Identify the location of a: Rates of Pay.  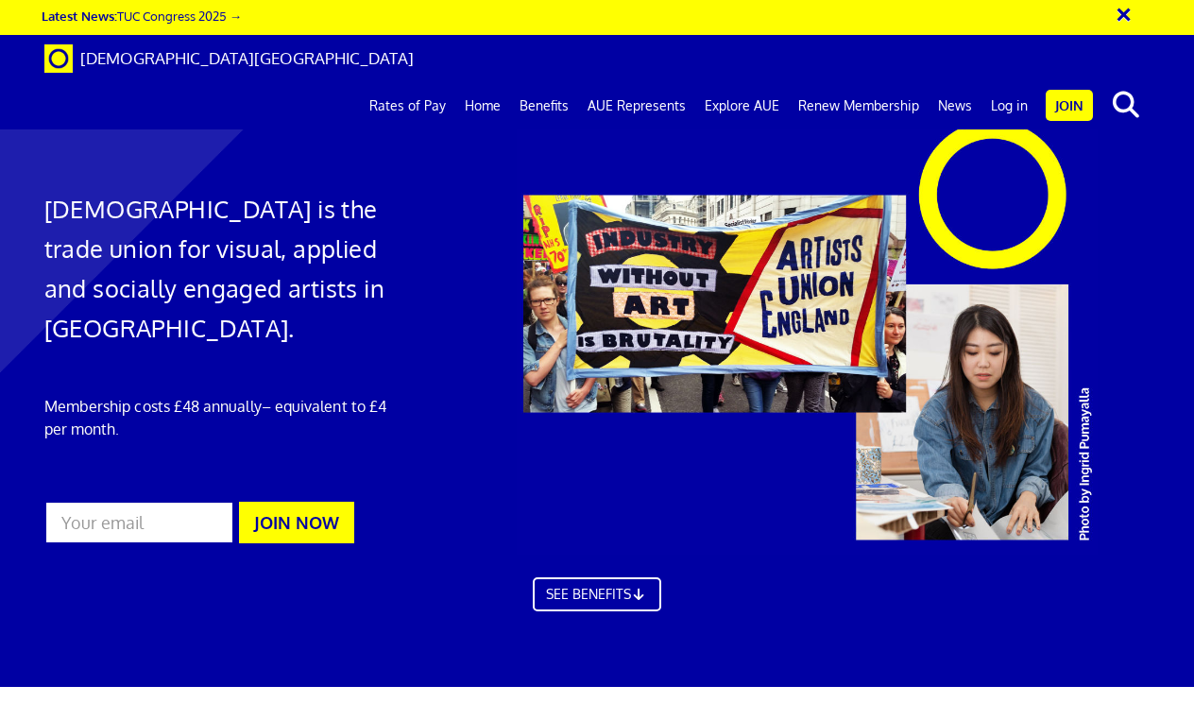
(407, 106).